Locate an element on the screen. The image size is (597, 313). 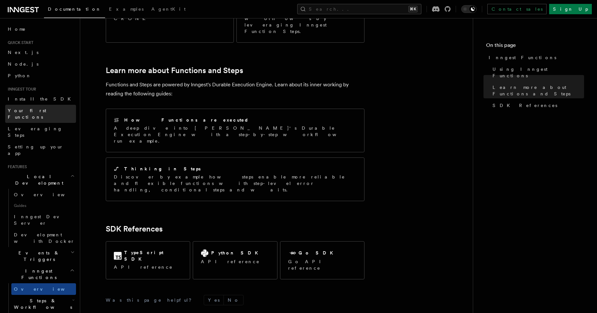
span: Documentation is located at coordinates (74, 9).